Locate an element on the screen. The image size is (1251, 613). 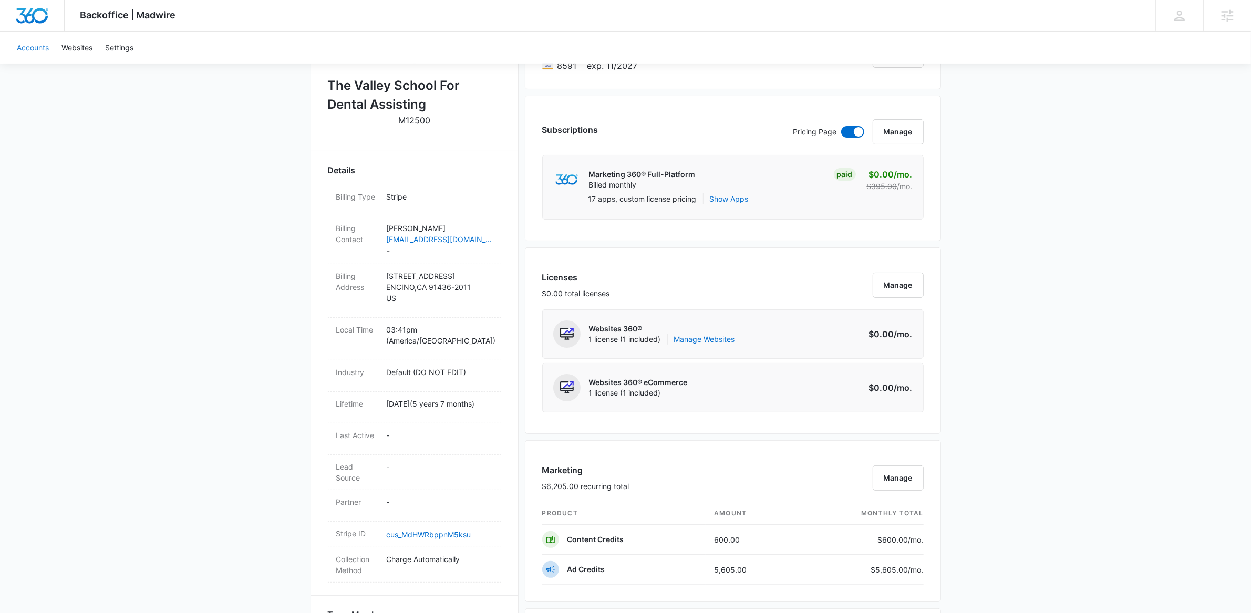
p: M12500 is located at coordinates (414, 120).